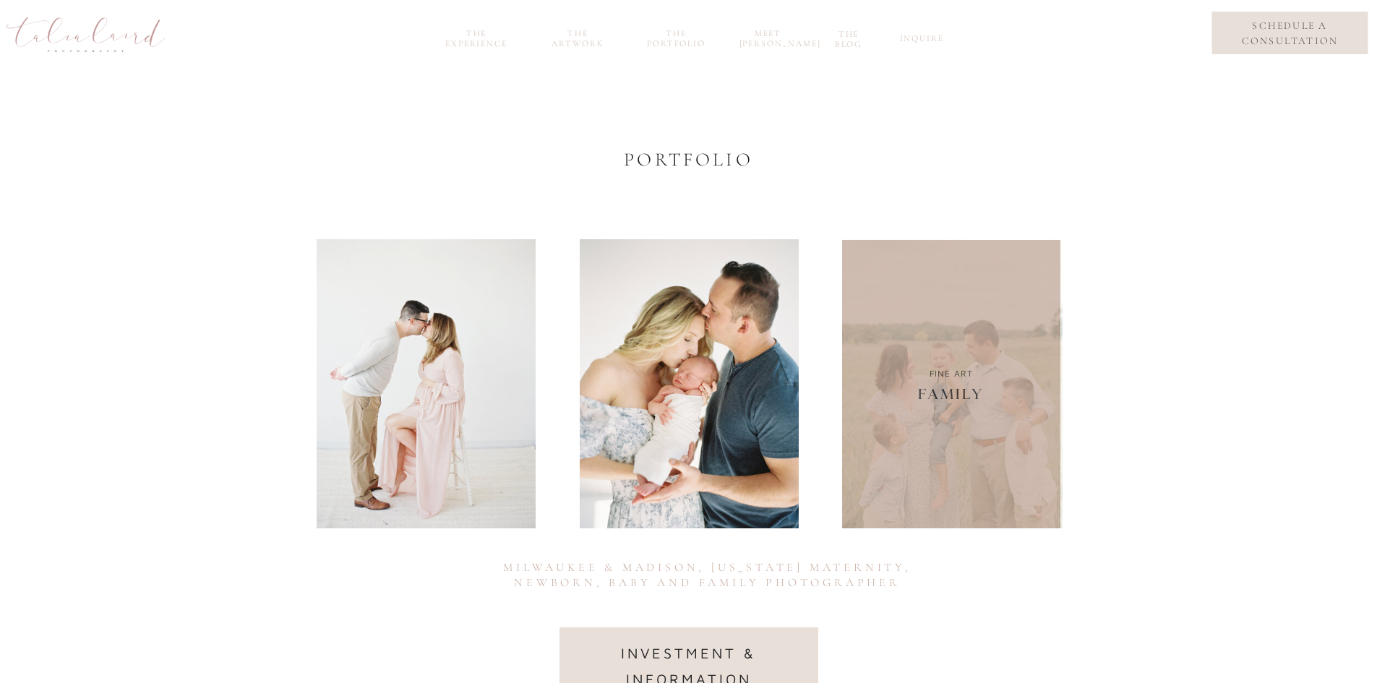 This screenshot has height=683, width=1377. What do you see at coordinates (677, 36) in the screenshot?
I see `nav: the portfolio` at bounding box center [677, 36].